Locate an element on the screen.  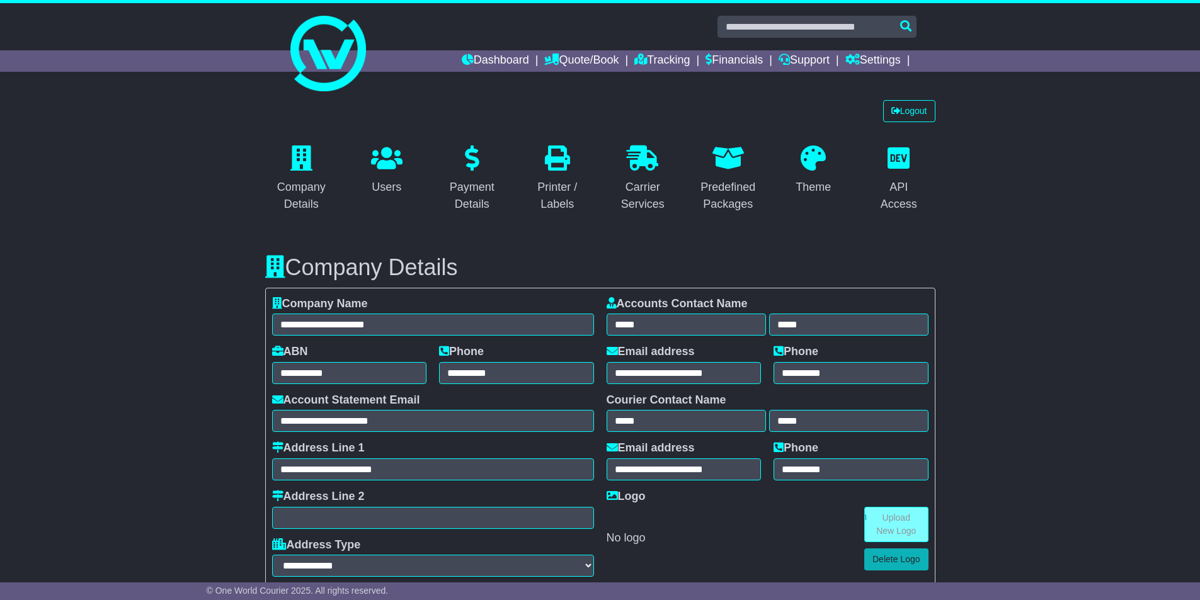
label: Address Line 1 is located at coordinates (318, 448).